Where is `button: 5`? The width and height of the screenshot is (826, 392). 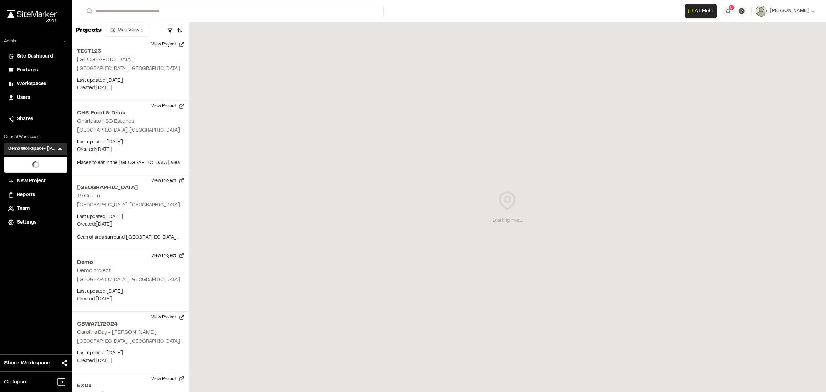
button: 5 is located at coordinates (728, 11).